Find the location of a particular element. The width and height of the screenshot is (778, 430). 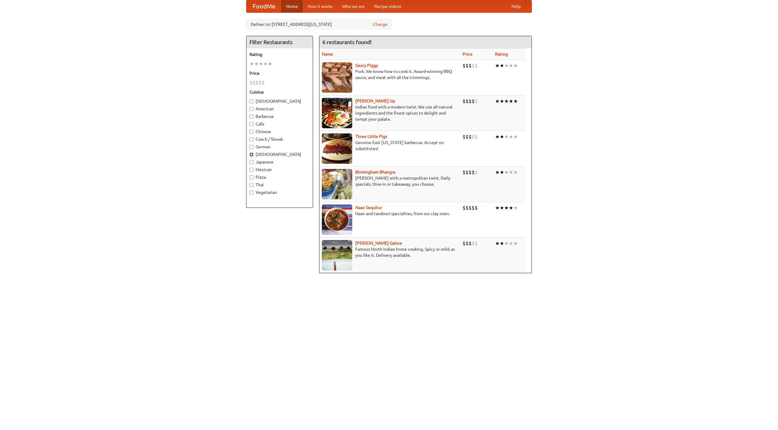

img: saucy.jpg is located at coordinates (337, 78).